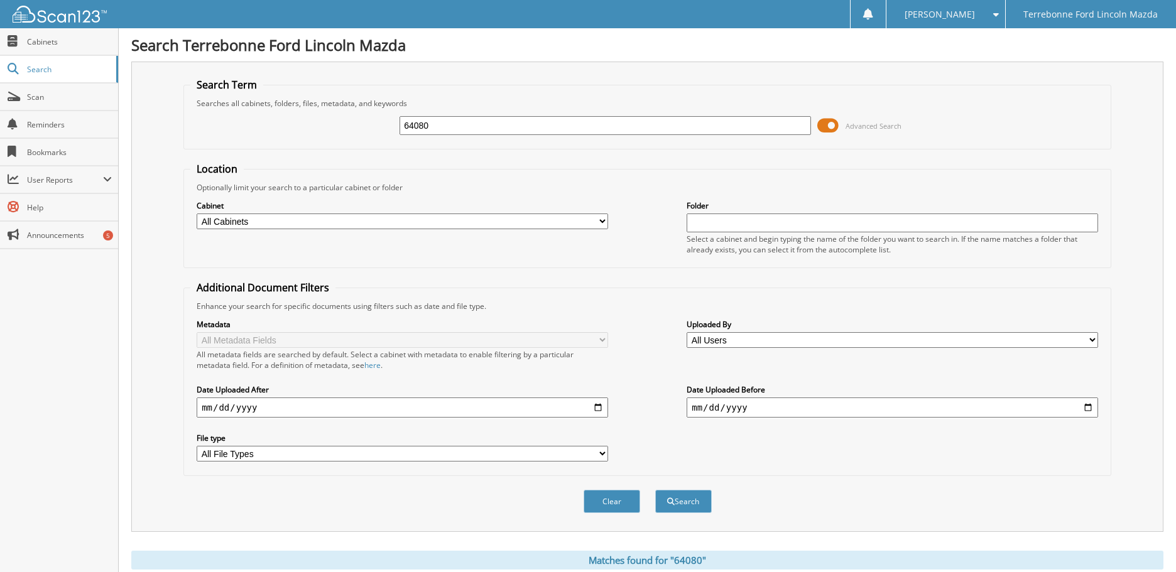 This screenshot has height=572, width=1176. Describe the element at coordinates (402, 324) in the screenshot. I see `label: Metadata` at that location.